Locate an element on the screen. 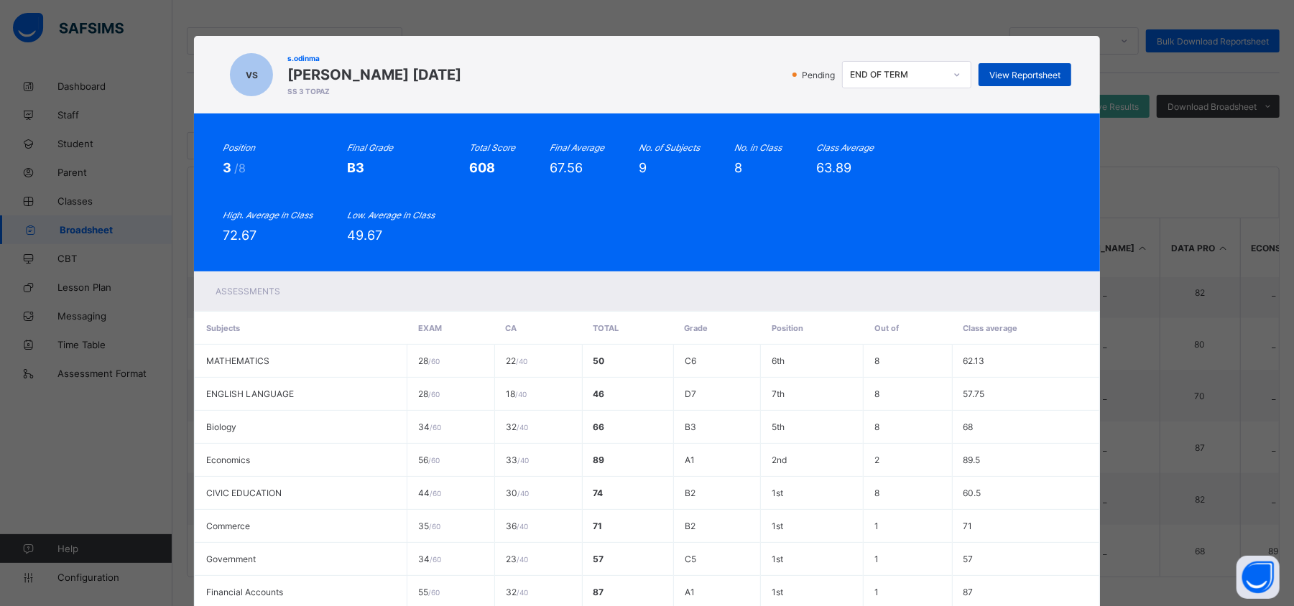  i: No. of Subjects is located at coordinates (669, 147).